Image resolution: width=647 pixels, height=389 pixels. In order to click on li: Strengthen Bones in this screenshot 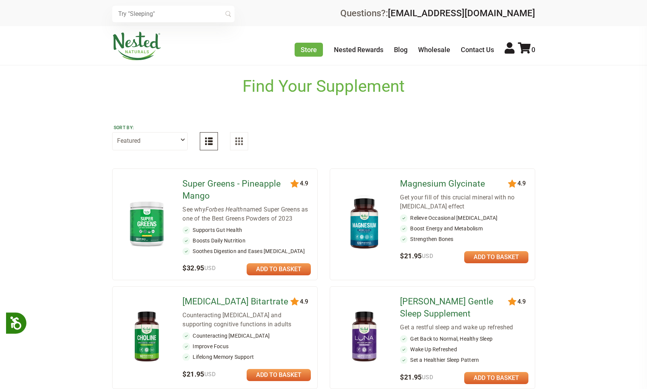, I will do `click(464, 239)`.